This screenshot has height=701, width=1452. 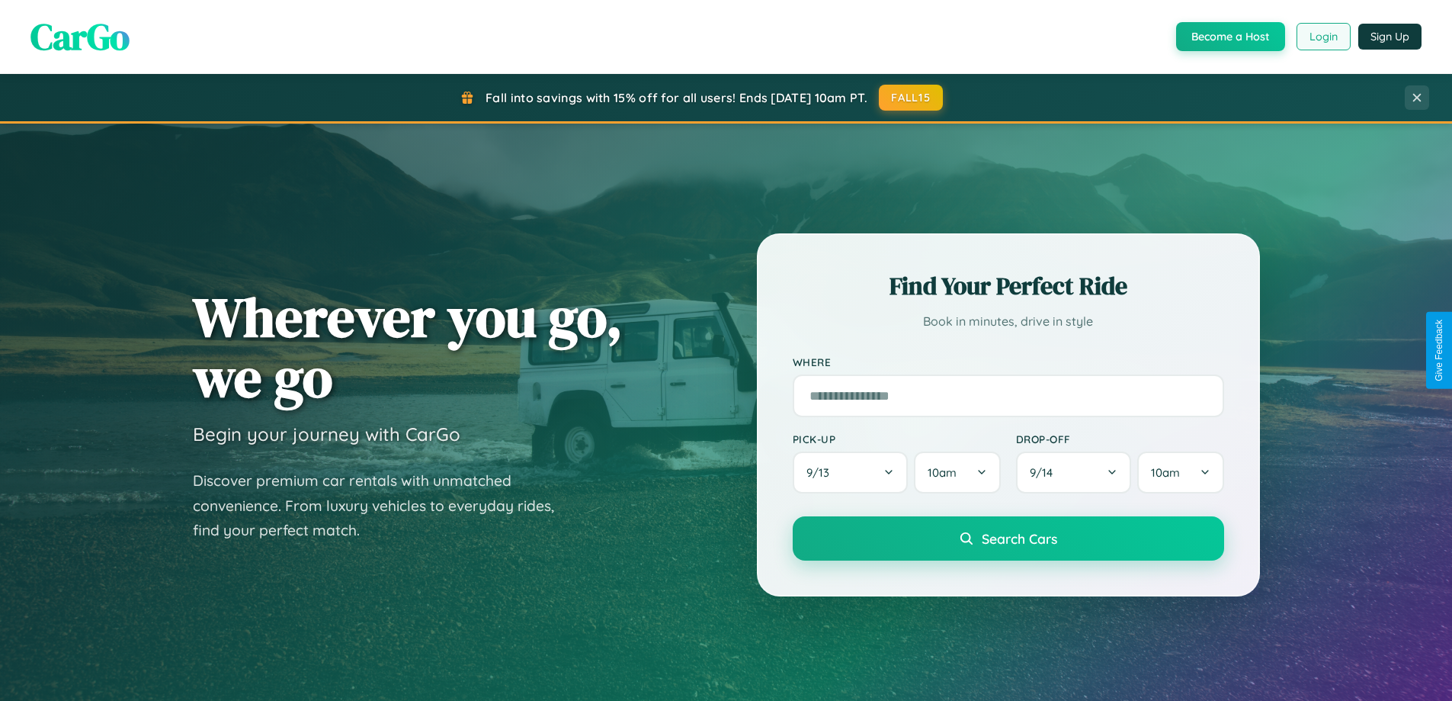 I want to click on span: 9 / 14, so click(x=1045, y=472).